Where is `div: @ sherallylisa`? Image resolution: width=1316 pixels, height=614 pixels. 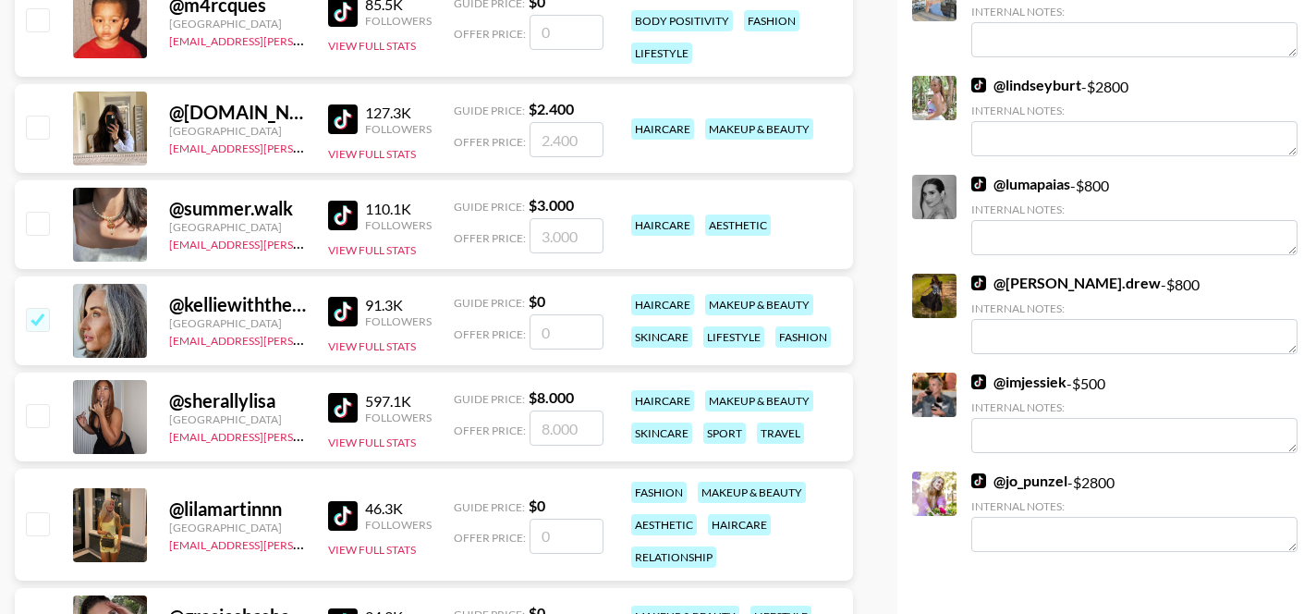
div: @ sherallylisa is located at coordinates (237, 400).